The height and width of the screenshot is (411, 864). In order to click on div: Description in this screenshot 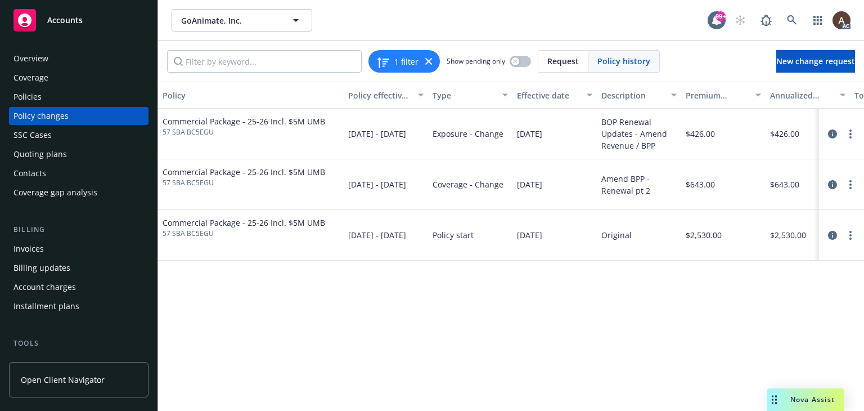, I will do `click(633, 95)`.